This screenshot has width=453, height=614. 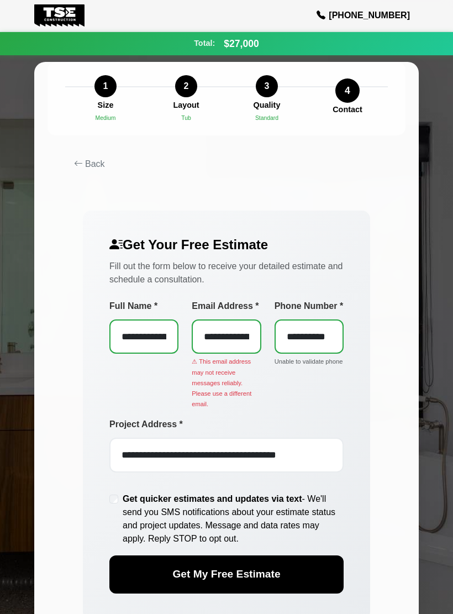 I want to click on p: Fill out the form below to receive your detailed estimate and schedule a consultation., so click(x=227, y=273).